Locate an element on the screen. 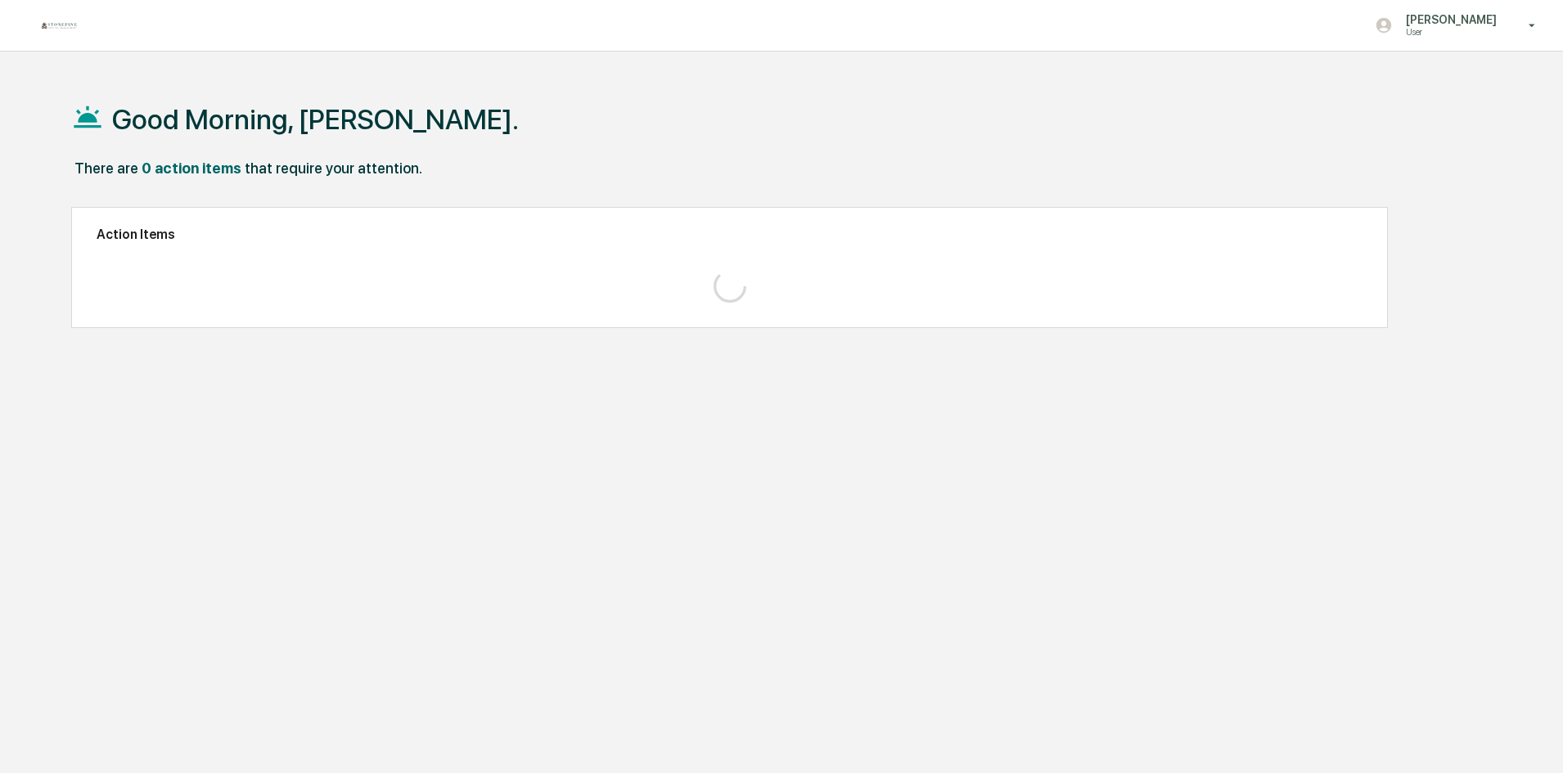 Image resolution: width=1563 pixels, height=773 pixels. img: logo is located at coordinates (59, 25).